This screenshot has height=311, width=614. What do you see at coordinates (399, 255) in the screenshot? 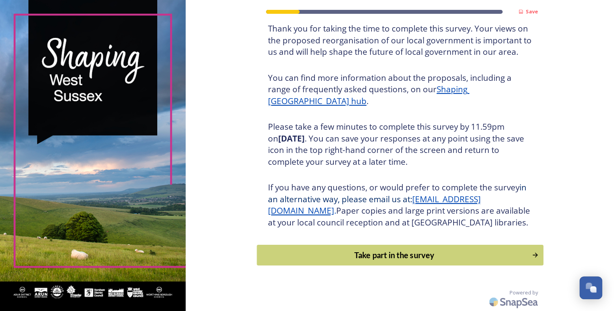
I see `button: Continue` at bounding box center [399, 255].